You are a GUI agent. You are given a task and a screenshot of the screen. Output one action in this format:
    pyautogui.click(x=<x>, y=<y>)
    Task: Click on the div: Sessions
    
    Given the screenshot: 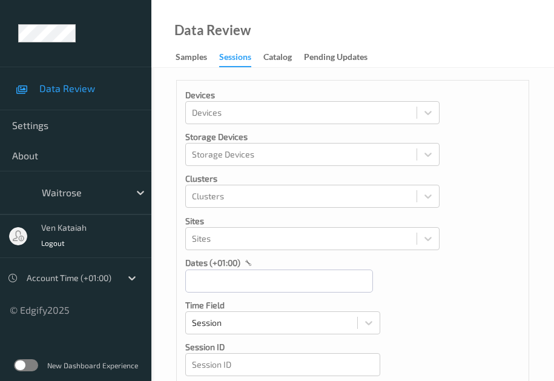 What is the action you would take?
    pyautogui.click(x=235, y=59)
    